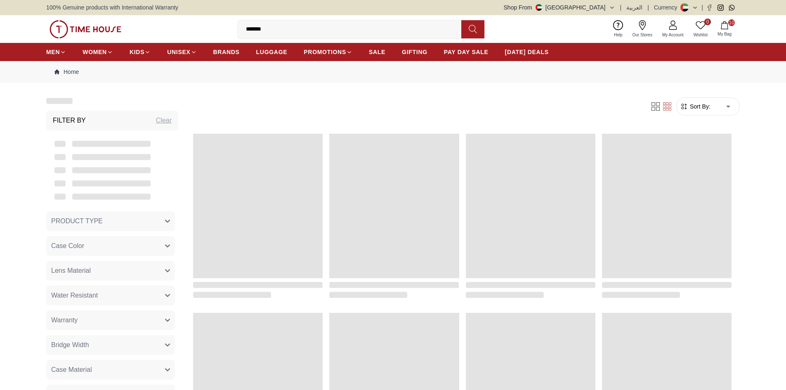 The width and height of the screenshot is (786, 390). Describe the element at coordinates (724, 29) in the screenshot. I see `button: 10My Bag` at that location.